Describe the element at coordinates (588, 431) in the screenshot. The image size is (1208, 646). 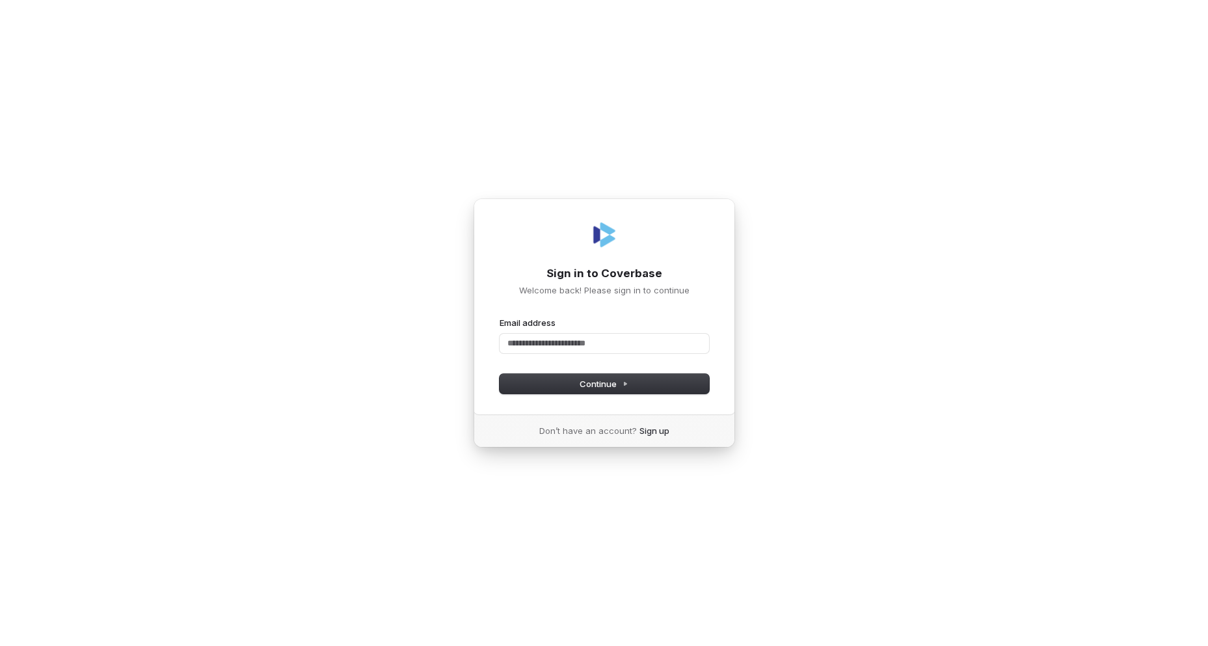
I see `span: Don’t have an account?` at that location.